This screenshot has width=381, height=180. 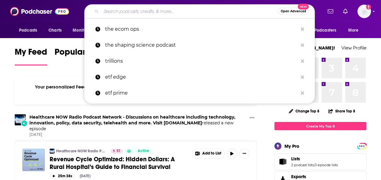 What do you see at coordinates (112, 163) in the screenshot?
I see `span: Revenue Cycle Optimized: Hidden Dollars: A Rural Hospital’s Guide to Financial Survival` at bounding box center [112, 163].